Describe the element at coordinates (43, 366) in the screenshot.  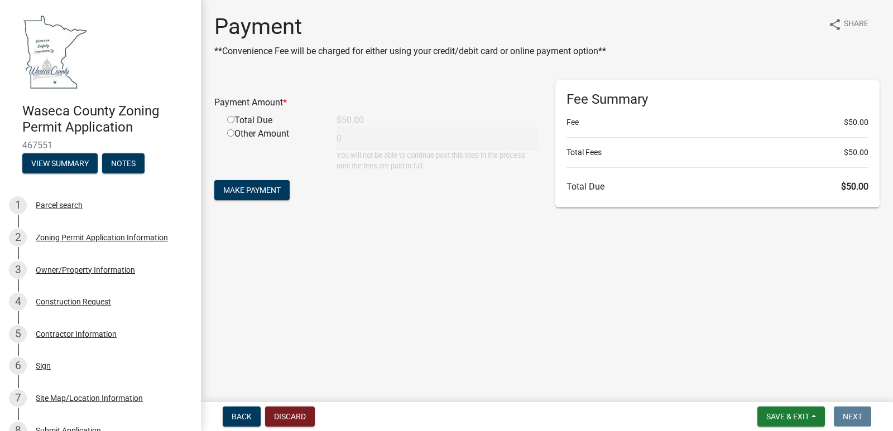
I see `div: Sign` at that location.